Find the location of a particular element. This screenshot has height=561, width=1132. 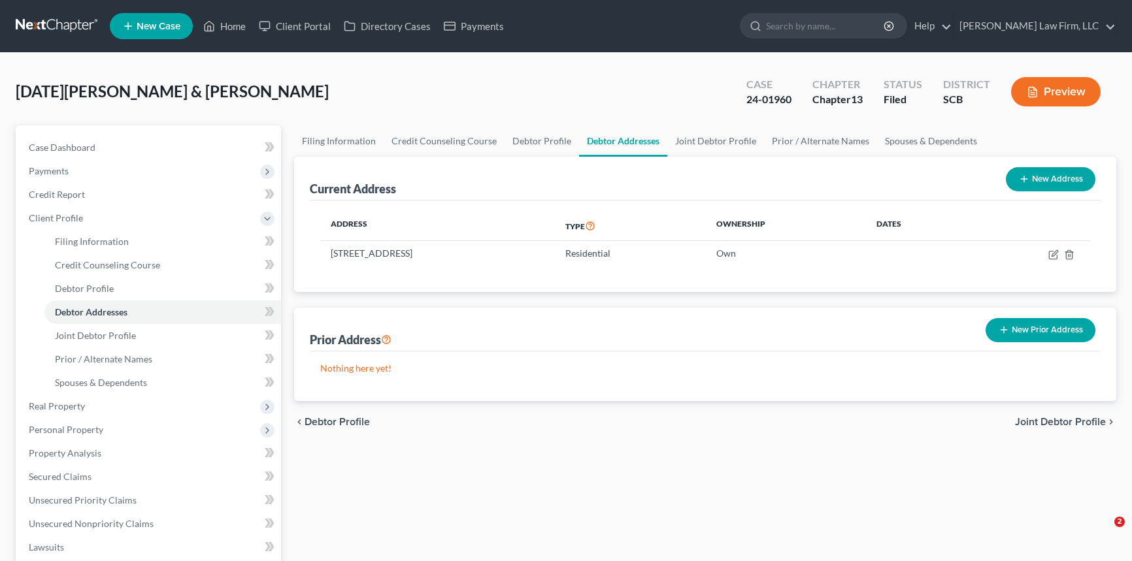

span: Property Analysis is located at coordinates (65, 453).